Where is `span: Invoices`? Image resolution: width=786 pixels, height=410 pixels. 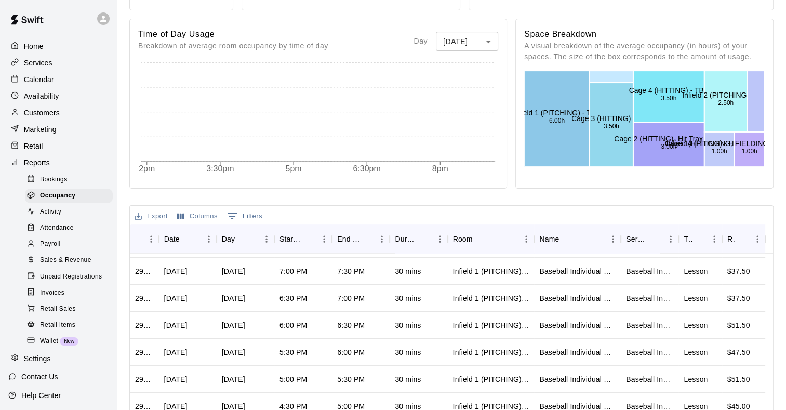
span: Invoices is located at coordinates (52, 293).